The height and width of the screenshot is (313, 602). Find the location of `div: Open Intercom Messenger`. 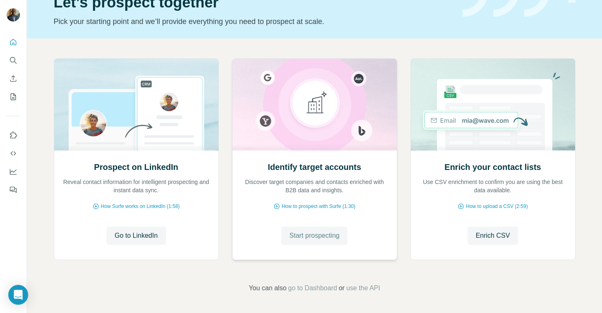

div: Open Intercom Messenger is located at coordinates (18, 295).